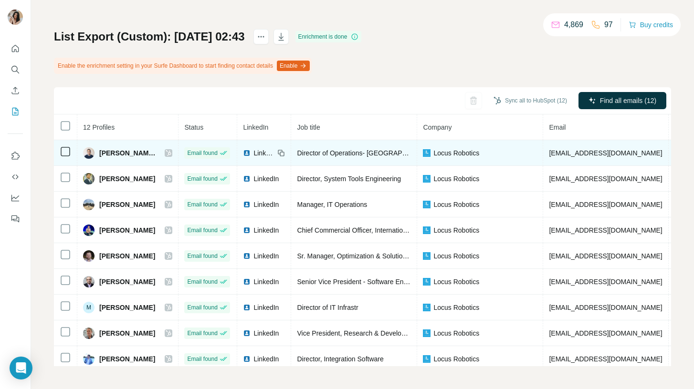  What do you see at coordinates (651, 25) in the screenshot?
I see `button: Buy credits` at bounding box center [651, 25].